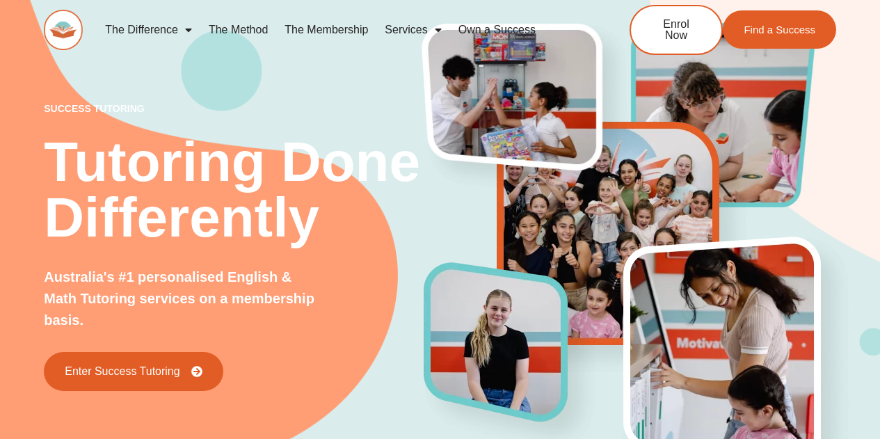  I want to click on p: Australia's #1 personalised English & Math Tutoring services on a membership basis., so click(182, 298).